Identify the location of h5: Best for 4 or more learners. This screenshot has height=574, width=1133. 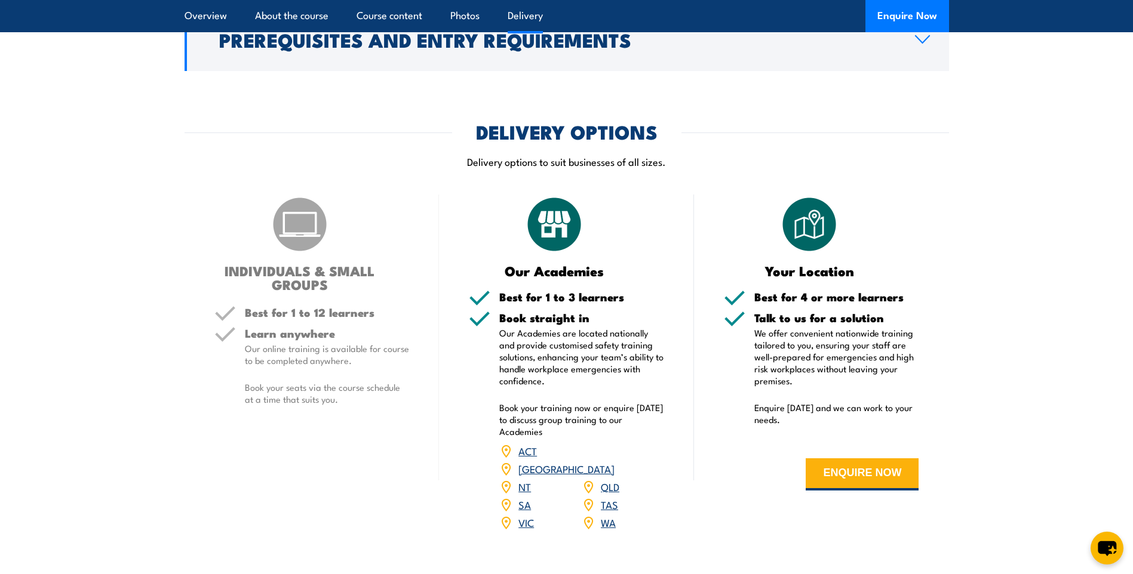
(837, 297).